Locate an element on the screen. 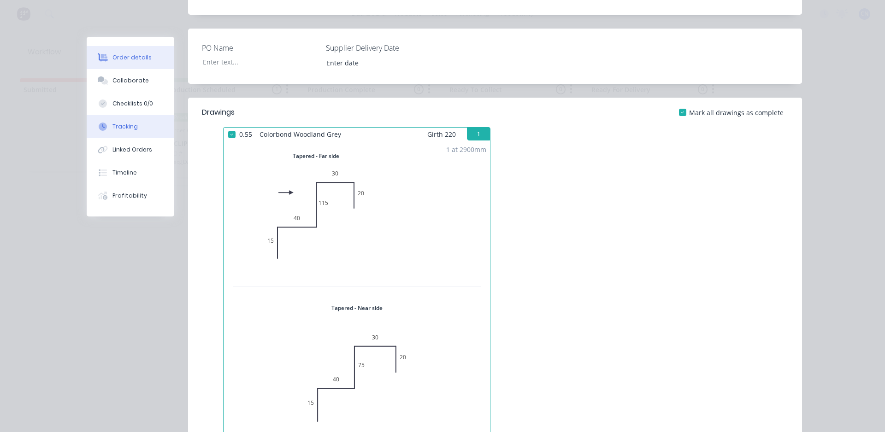 This screenshot has width=885, height=432. div: Tracking is located at coordinates (125, 127).